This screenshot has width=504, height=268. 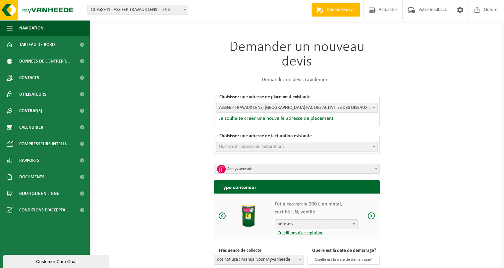 What do you see at coordinates (316, 225) in the screenshot?
I see `span: aérosols` at bounding box center [316, 225].